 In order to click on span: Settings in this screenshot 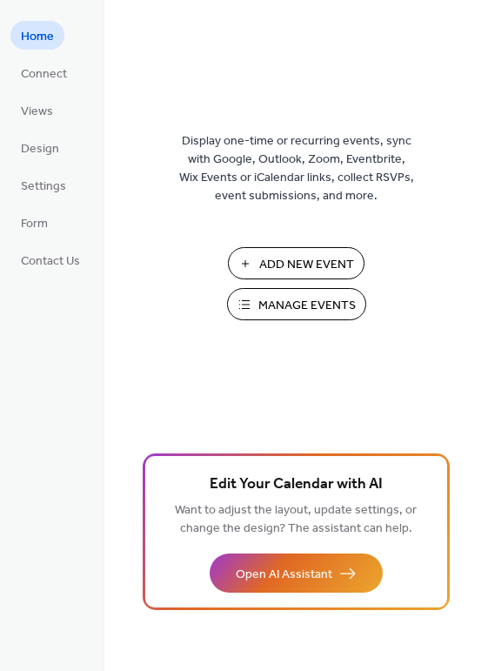, I will do `click(44, 186)`.